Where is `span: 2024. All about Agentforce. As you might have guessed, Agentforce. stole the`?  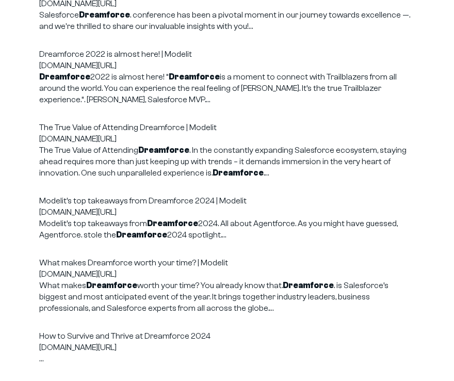
span: 2024. All about Agentforce. As you might have guessed, Agentforce. stole the is located at coordinates (218, 229).